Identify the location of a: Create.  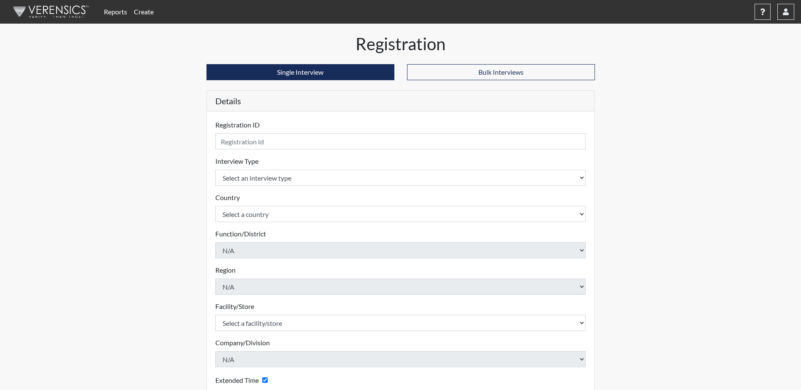
(144, 12).